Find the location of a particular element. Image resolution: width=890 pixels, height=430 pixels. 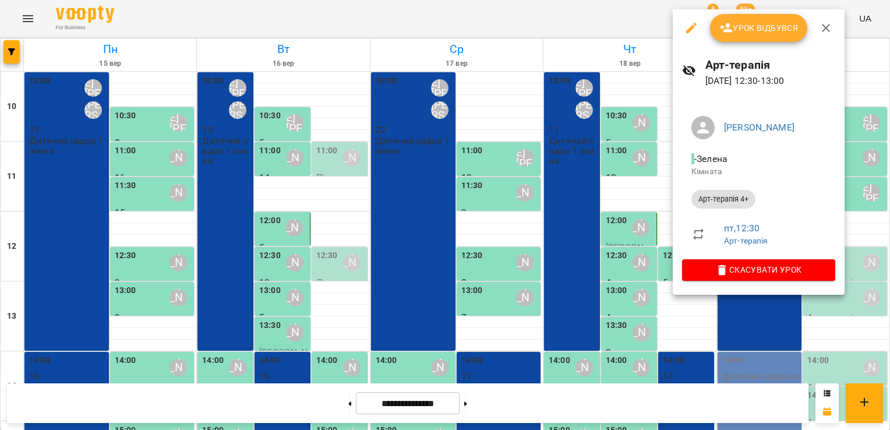

button: Урок відбувся is located at coordinates (759, 28).